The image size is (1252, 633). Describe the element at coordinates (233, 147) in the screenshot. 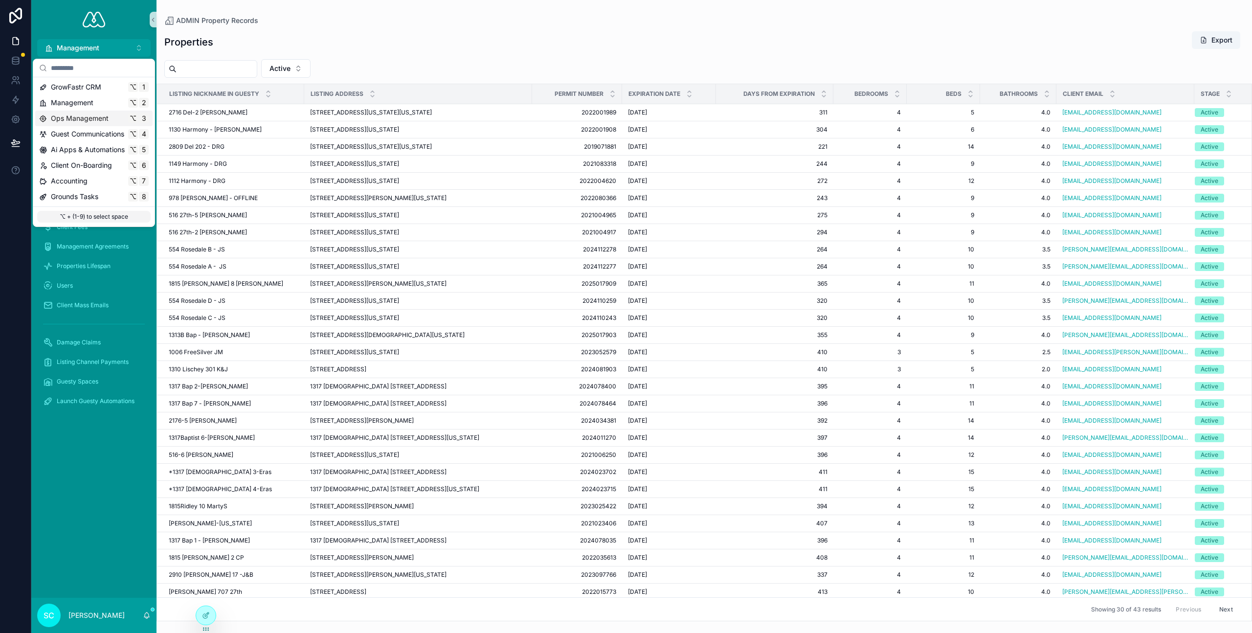

I see `a: 2809 Del 202 - DRG` at that location.